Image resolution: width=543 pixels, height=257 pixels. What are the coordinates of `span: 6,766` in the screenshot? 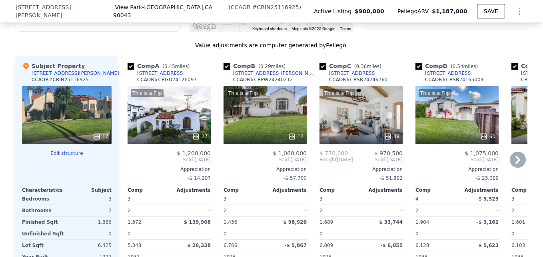 It's located at (230, 245).